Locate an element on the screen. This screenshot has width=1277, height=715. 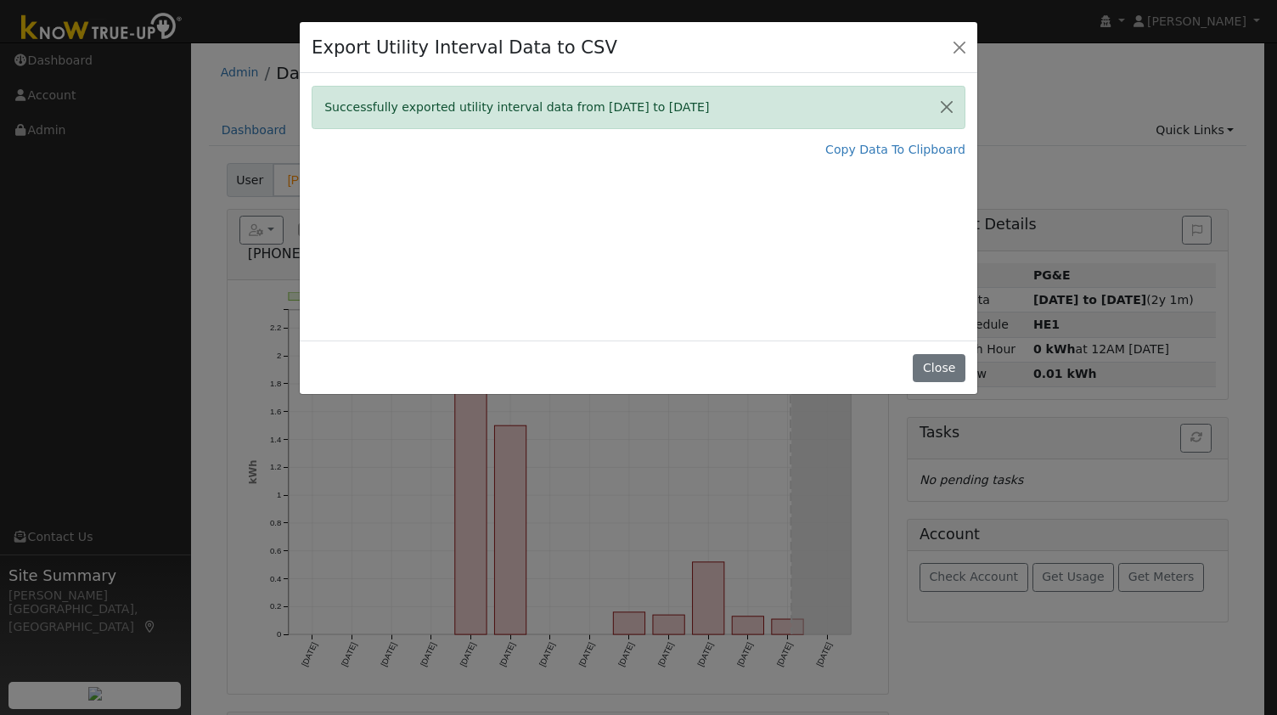
a: Copy Data To Clipboard is located at coordinates (895, 149).